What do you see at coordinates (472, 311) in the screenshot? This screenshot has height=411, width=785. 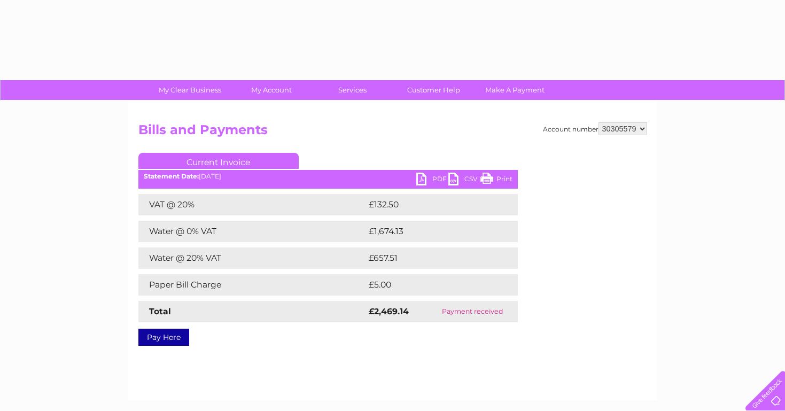 I see `td: Payment received` at bounding box center [472, 311].